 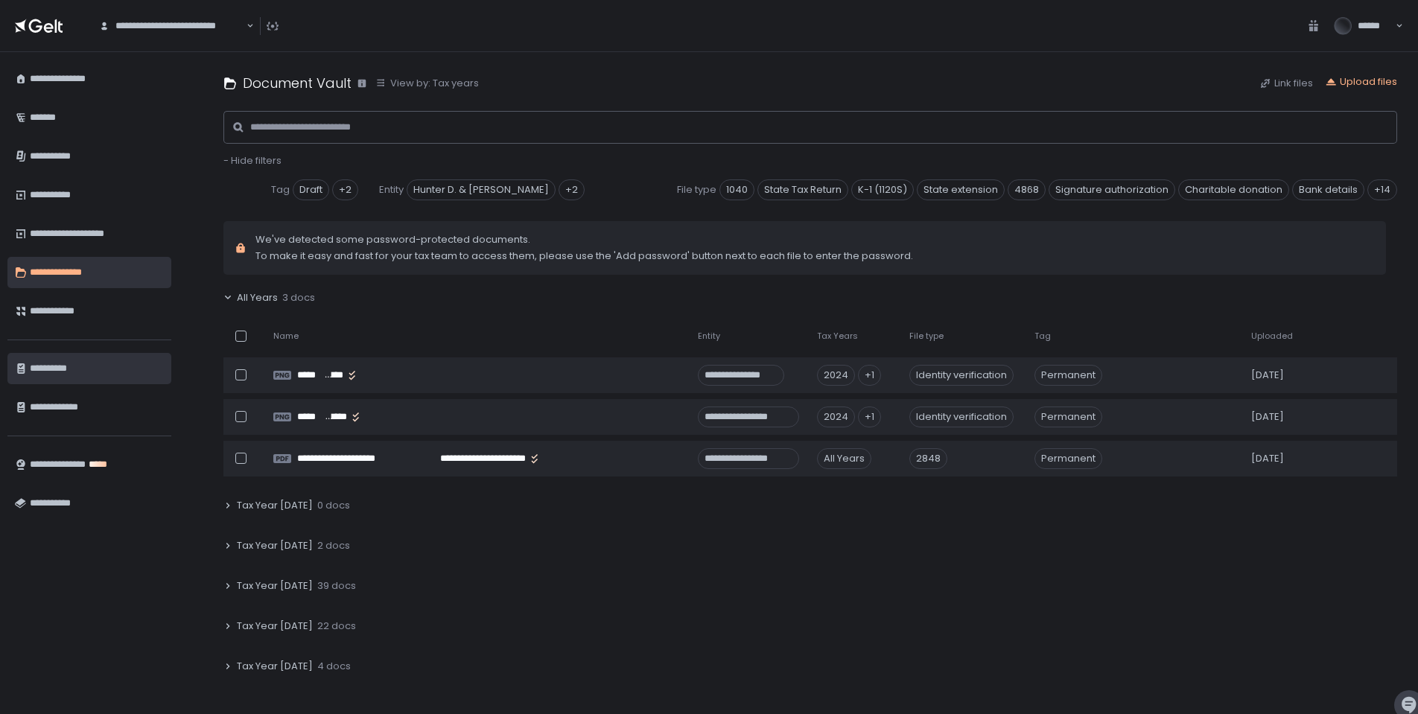 I want to click on span: Charitable donation, so click(x=1233, y=190).